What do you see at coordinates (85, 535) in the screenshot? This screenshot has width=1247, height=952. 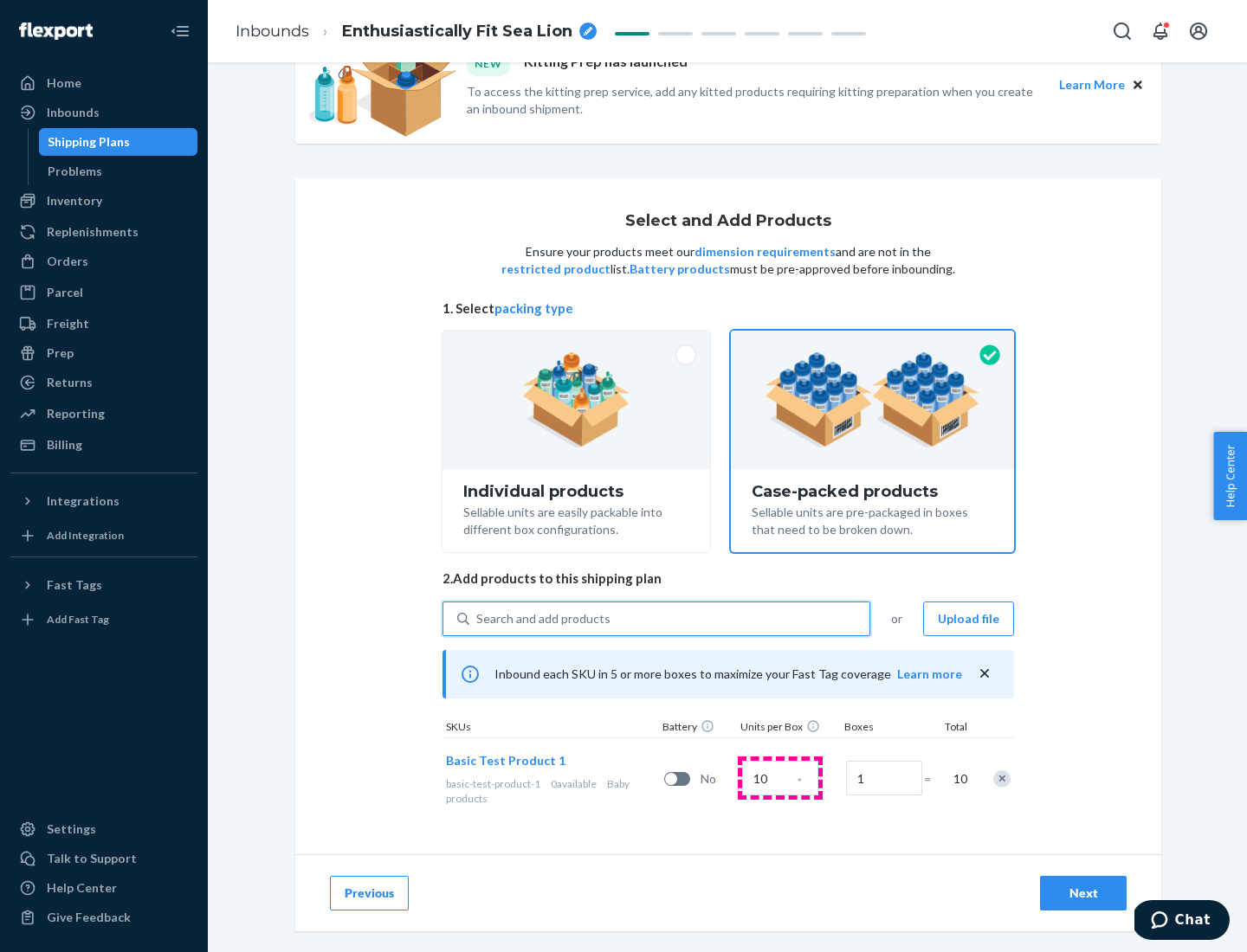 I see `div: Add Integration` at bounding box center [85, 535].